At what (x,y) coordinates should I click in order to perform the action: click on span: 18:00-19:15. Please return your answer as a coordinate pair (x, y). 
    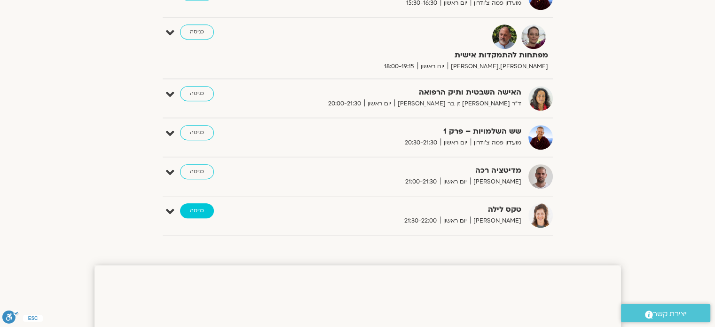
    Looking at the image, I should click on (399, 66).